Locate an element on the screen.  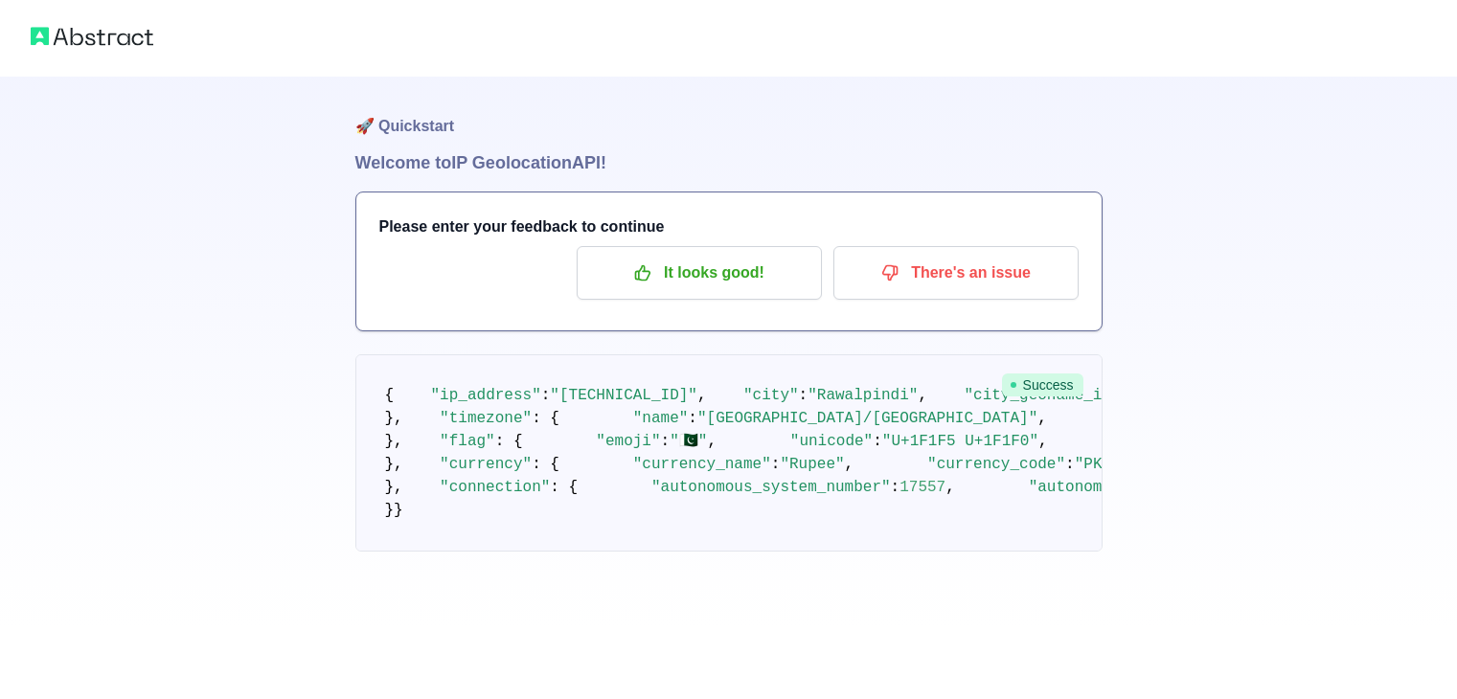
span: "currency" is located at coordinates (486, 465).